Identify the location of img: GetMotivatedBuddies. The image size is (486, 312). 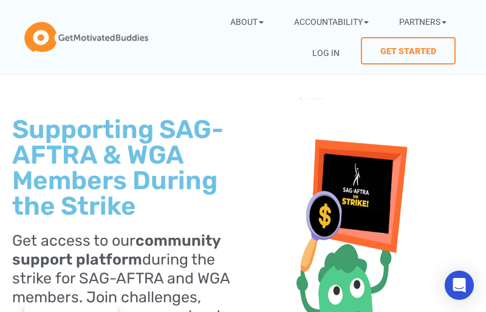
(86, 37).